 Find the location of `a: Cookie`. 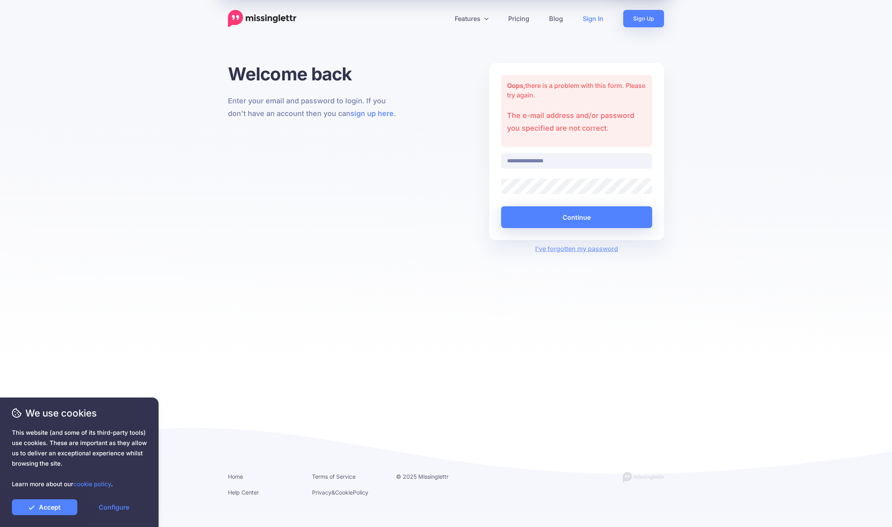

a: Cookie is located at coordinates (344, 493).